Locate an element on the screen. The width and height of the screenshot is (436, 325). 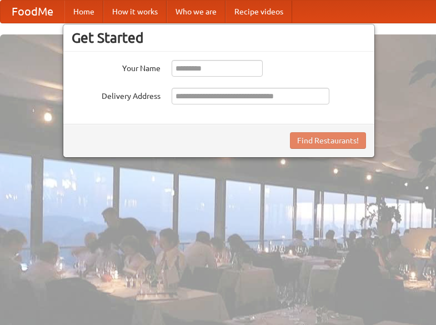
a: Recipe videos is located at coordinates (259, 12).